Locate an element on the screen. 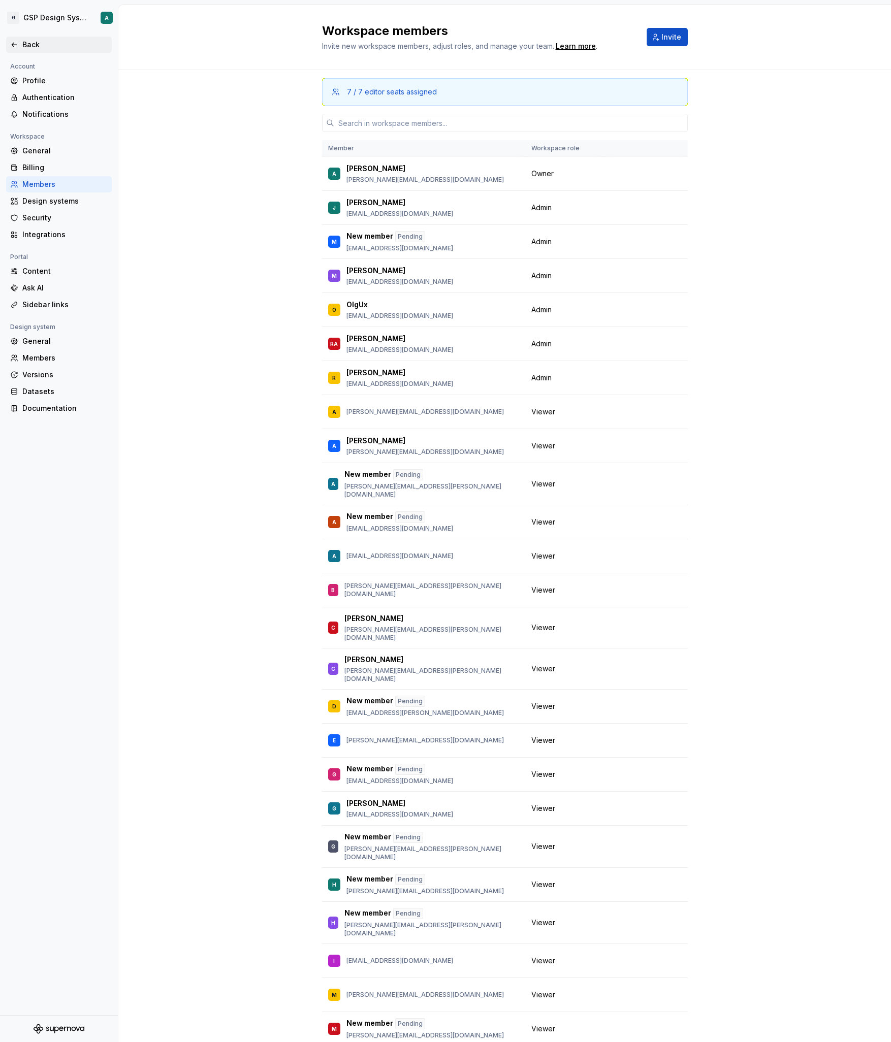 This screenshot has height=1042, width=891. h2: Workspace members is located at coordinates (478, 31).